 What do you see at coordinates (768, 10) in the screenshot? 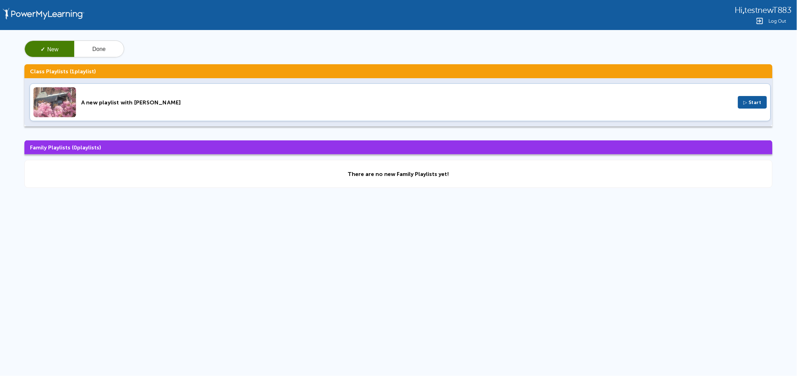
I see `span: testnewT883` at bounding box center [768, 10].